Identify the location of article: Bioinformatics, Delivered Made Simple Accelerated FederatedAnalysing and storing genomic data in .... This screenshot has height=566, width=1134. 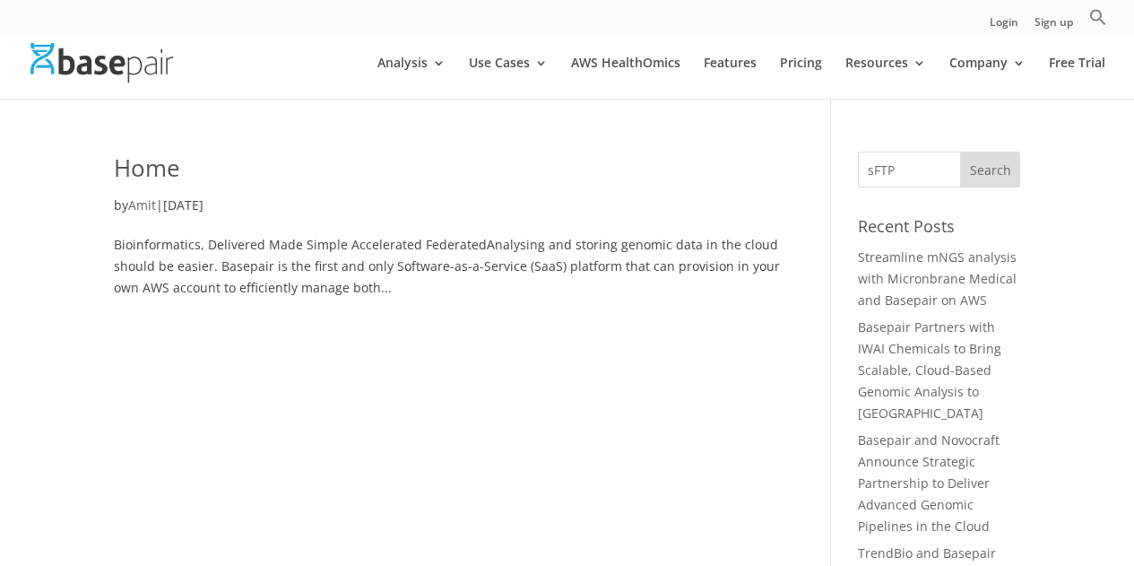
(447, 225).